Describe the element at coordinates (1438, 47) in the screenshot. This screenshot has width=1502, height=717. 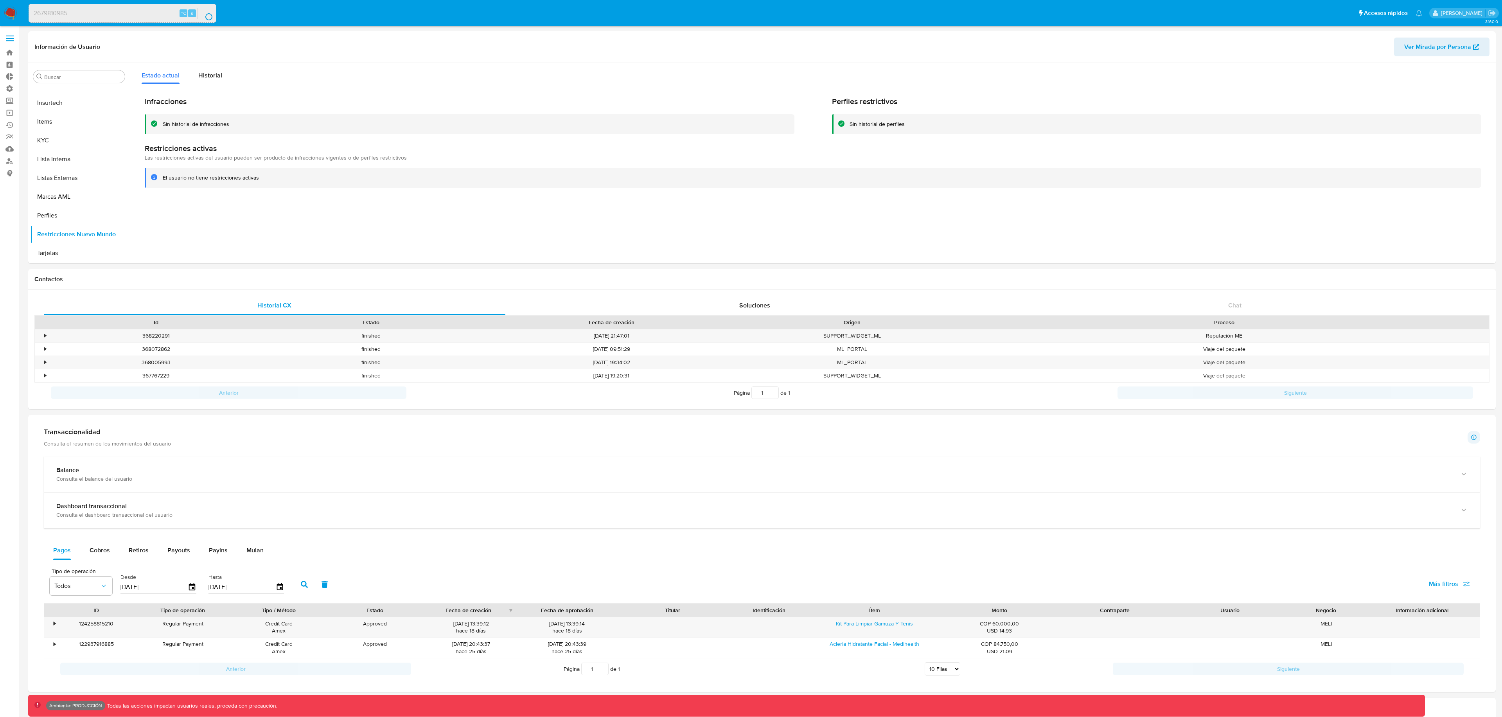
I see `span: Ver Mirada por Persona` at that location.